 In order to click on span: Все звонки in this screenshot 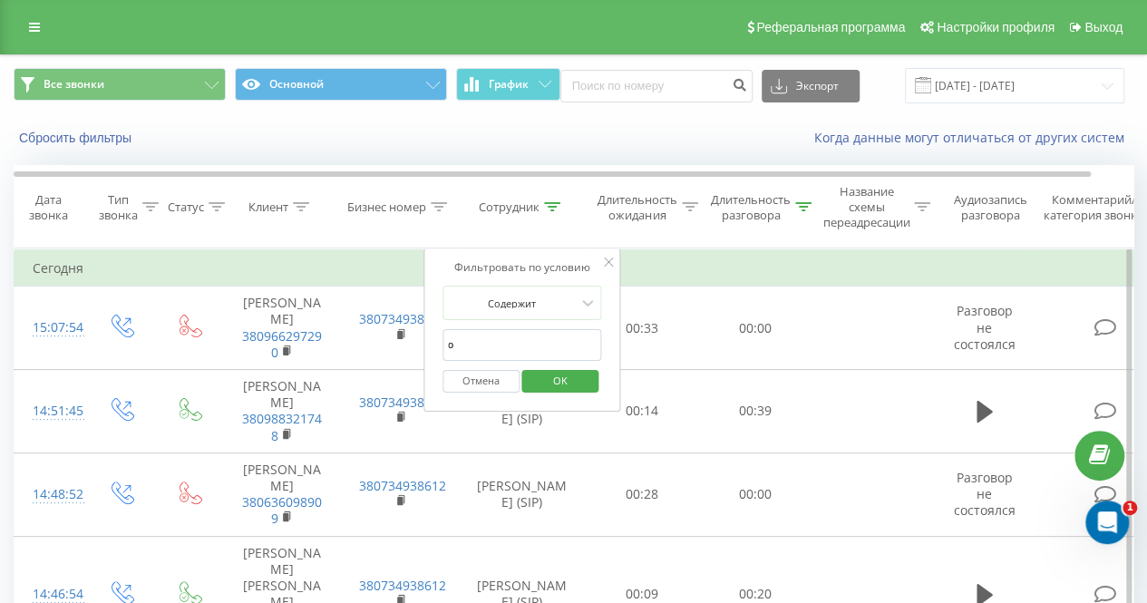, I will do `click(73, 84)`.